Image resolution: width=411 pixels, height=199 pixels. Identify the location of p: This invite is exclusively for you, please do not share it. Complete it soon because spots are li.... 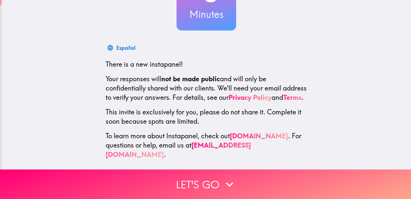
(207, 117).